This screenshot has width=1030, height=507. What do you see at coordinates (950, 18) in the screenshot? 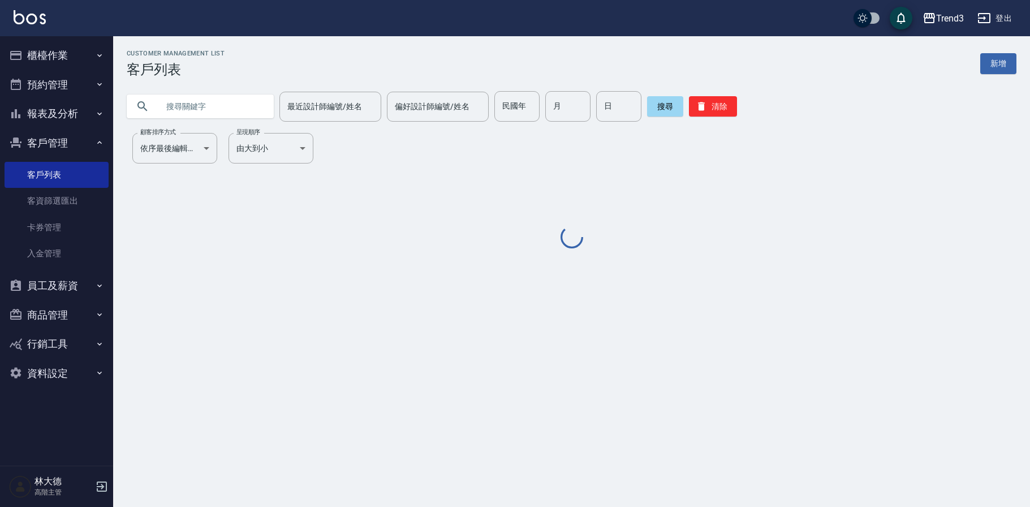
I see `div: Trend3` at bounding box center [950, 18].